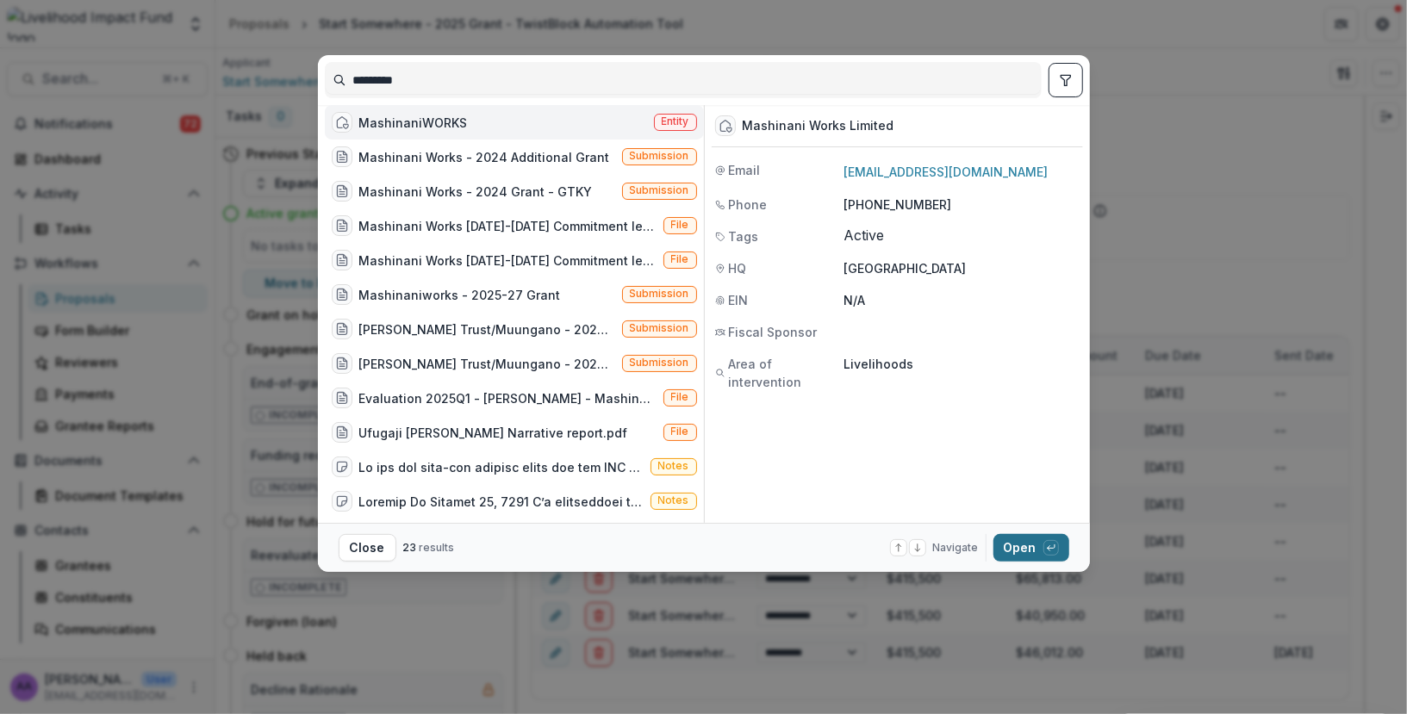 Image resolution: width=1407 pixels, height=714 pixels. I want to click on span: EIN, so click(739, 300).